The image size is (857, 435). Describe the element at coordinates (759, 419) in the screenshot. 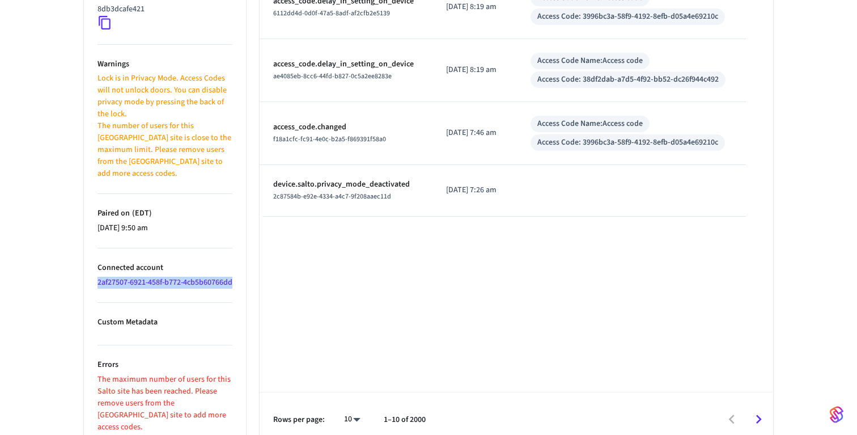

I see `button: Go to next page` at that location.